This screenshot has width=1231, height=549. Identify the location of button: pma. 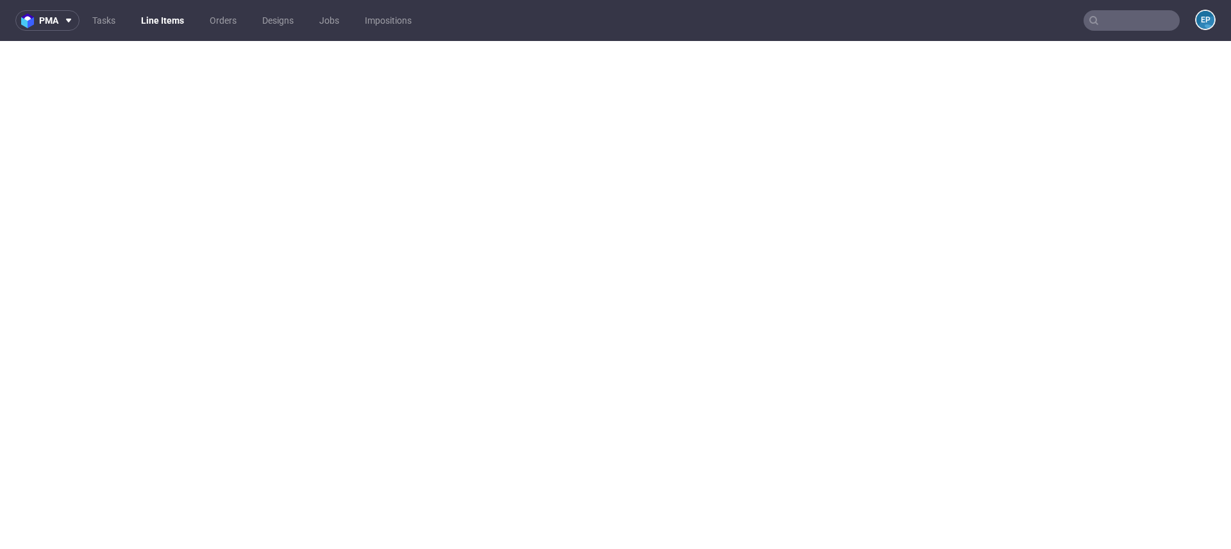
(47, 21).